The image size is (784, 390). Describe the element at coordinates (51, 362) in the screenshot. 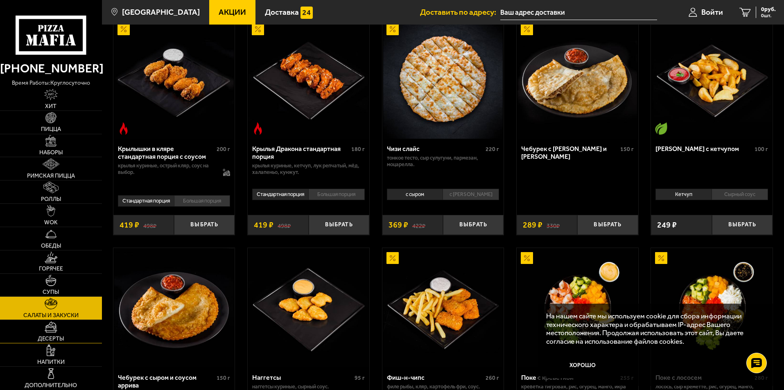

I see `span: Напитки` at that location.